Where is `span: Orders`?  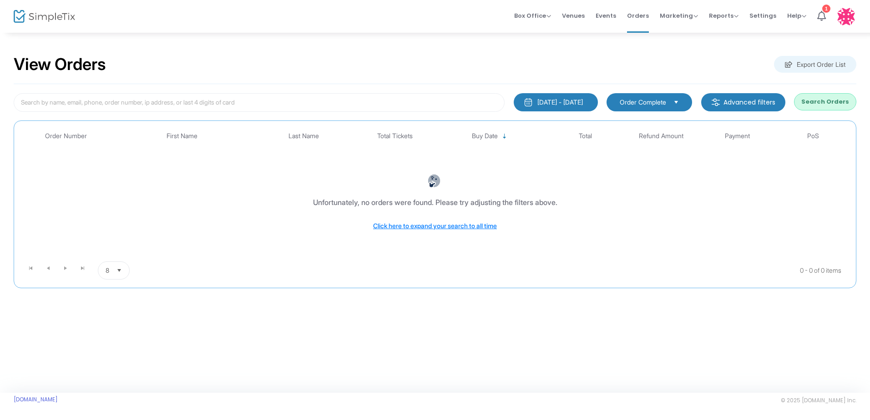 span: Orders is located at coordinates (638, 15).